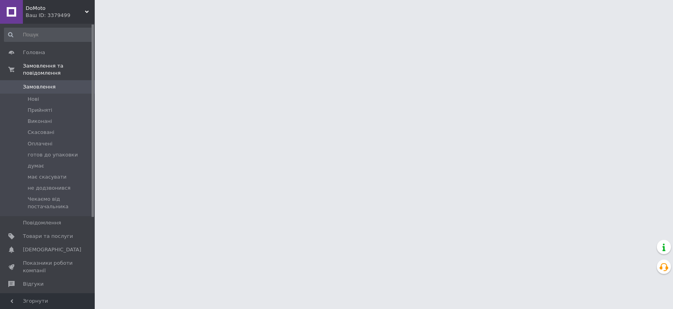 The image size is (673, 309). Describe the element at coordinates (48, 35) in the screenshot. I see `input: Пошук` at that location.